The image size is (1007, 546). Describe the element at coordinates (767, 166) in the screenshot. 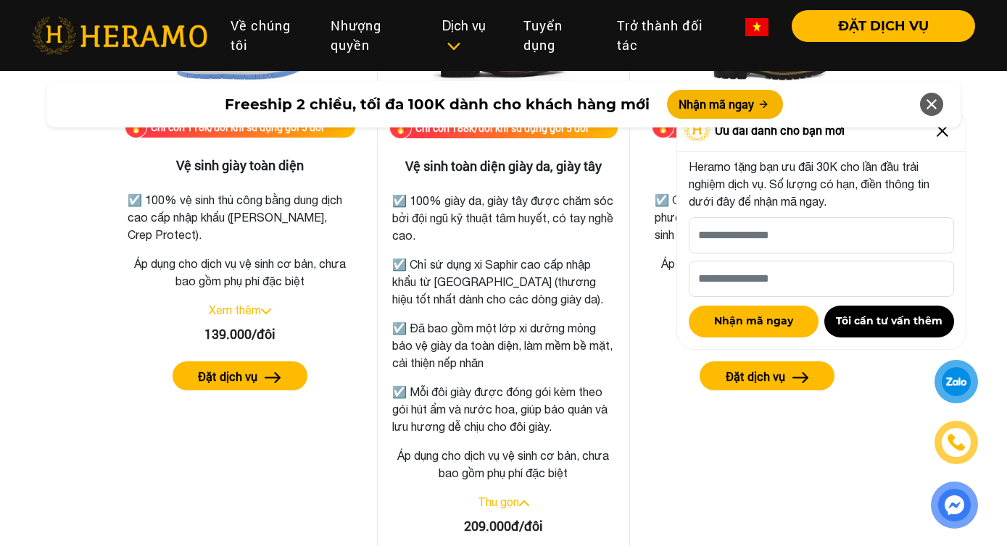

I see `h3: Vệ sinh toàn diện giày da lộn` at that location.